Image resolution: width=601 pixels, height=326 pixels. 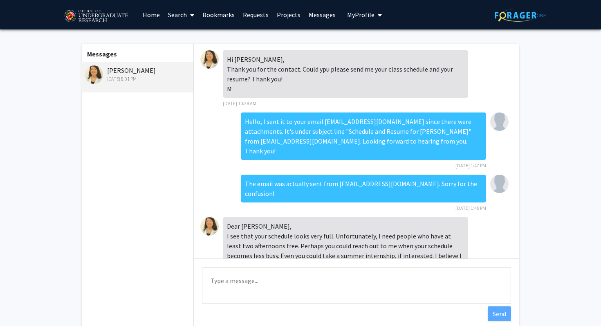 What do you see at coordinates (499, 313) in the screenshot?
I see `button: Send` at bounding box center [499, 313].